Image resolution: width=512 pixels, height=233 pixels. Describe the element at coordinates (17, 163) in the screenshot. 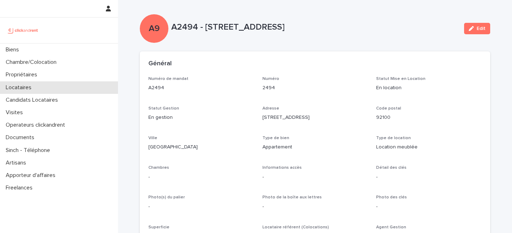

I see `p: Artisans` at that location.